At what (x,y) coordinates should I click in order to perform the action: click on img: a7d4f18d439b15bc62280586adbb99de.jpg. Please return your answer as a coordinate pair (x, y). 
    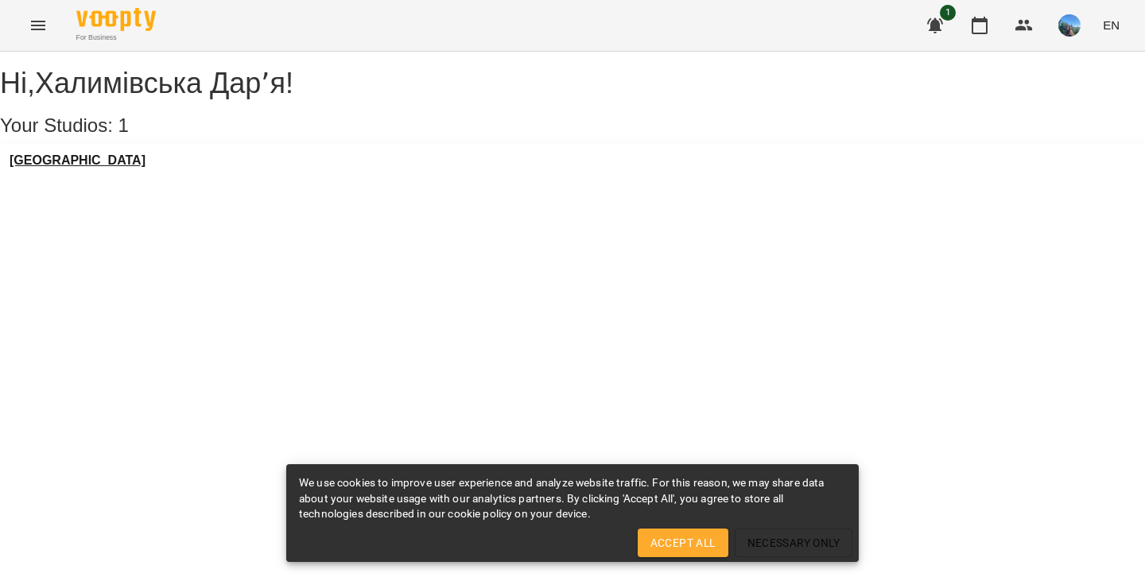
    Looking at the image, I should click on (1069, 25).